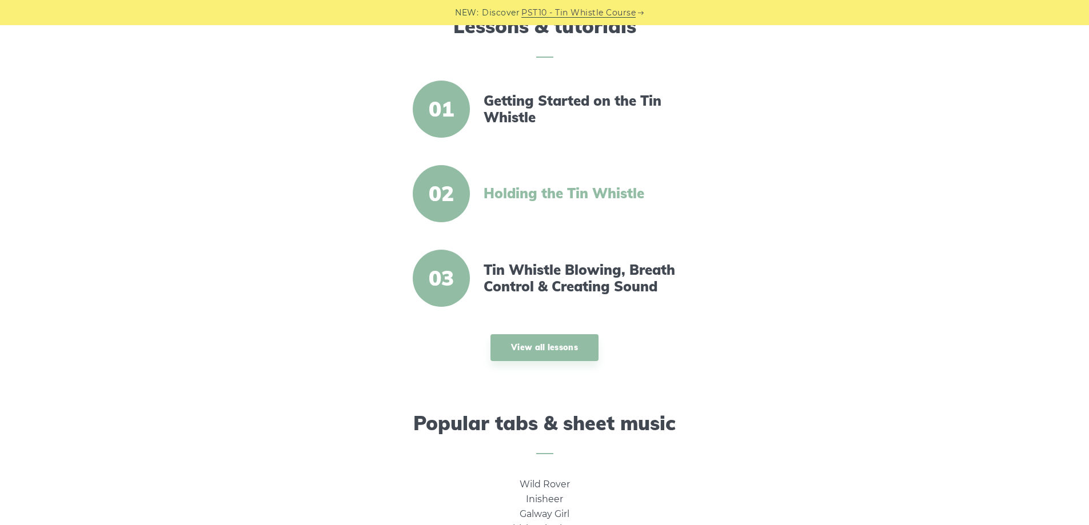  Describe the element at coordinates (544, 499) in the screenshot. I see `a: Inisheer` at that location.